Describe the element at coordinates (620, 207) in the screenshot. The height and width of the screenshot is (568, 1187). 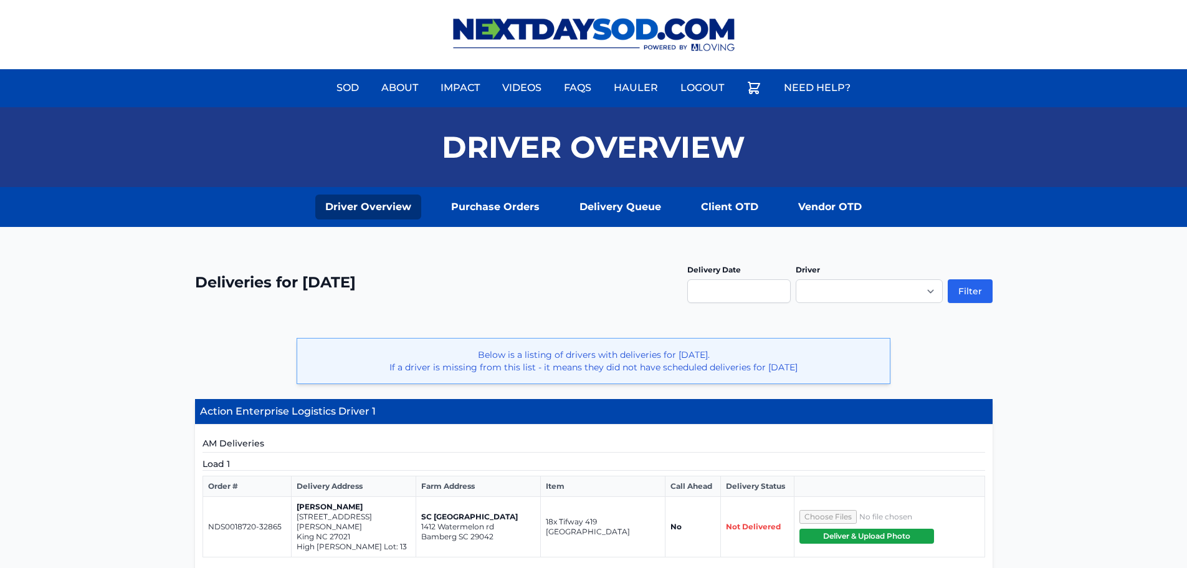
I see `a: Delivery Queue` at that location.